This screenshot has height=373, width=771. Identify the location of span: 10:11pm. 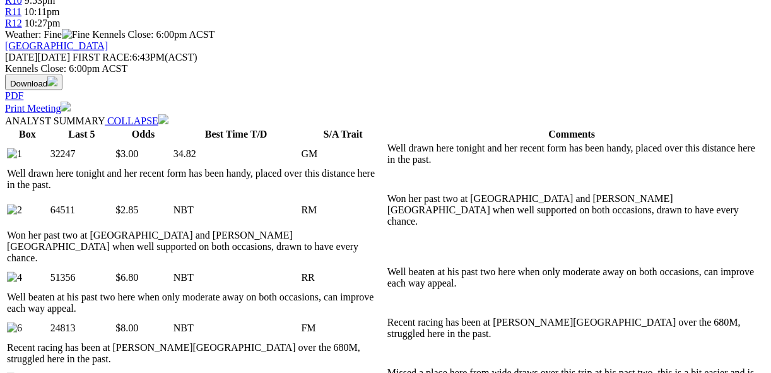
(42, 11).